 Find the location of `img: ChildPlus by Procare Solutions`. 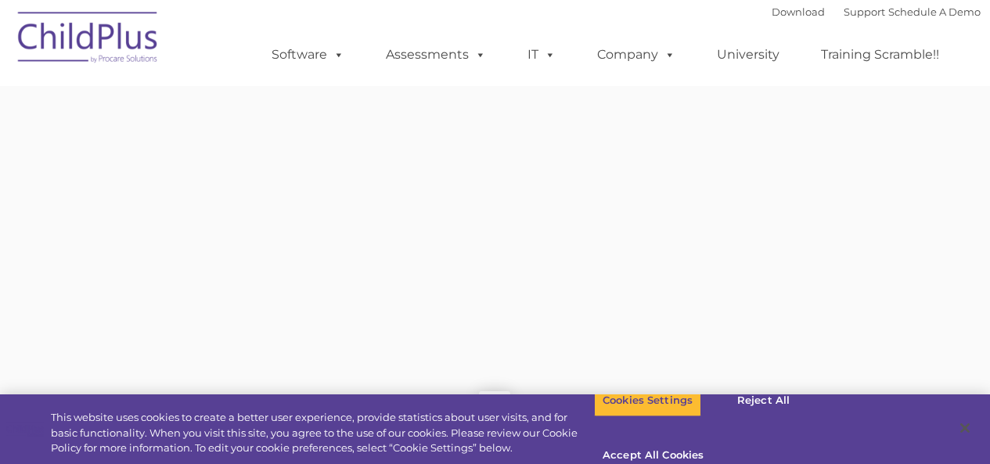

img: ChildPlus by Procare Solutions is located at coordinates (88, 40).